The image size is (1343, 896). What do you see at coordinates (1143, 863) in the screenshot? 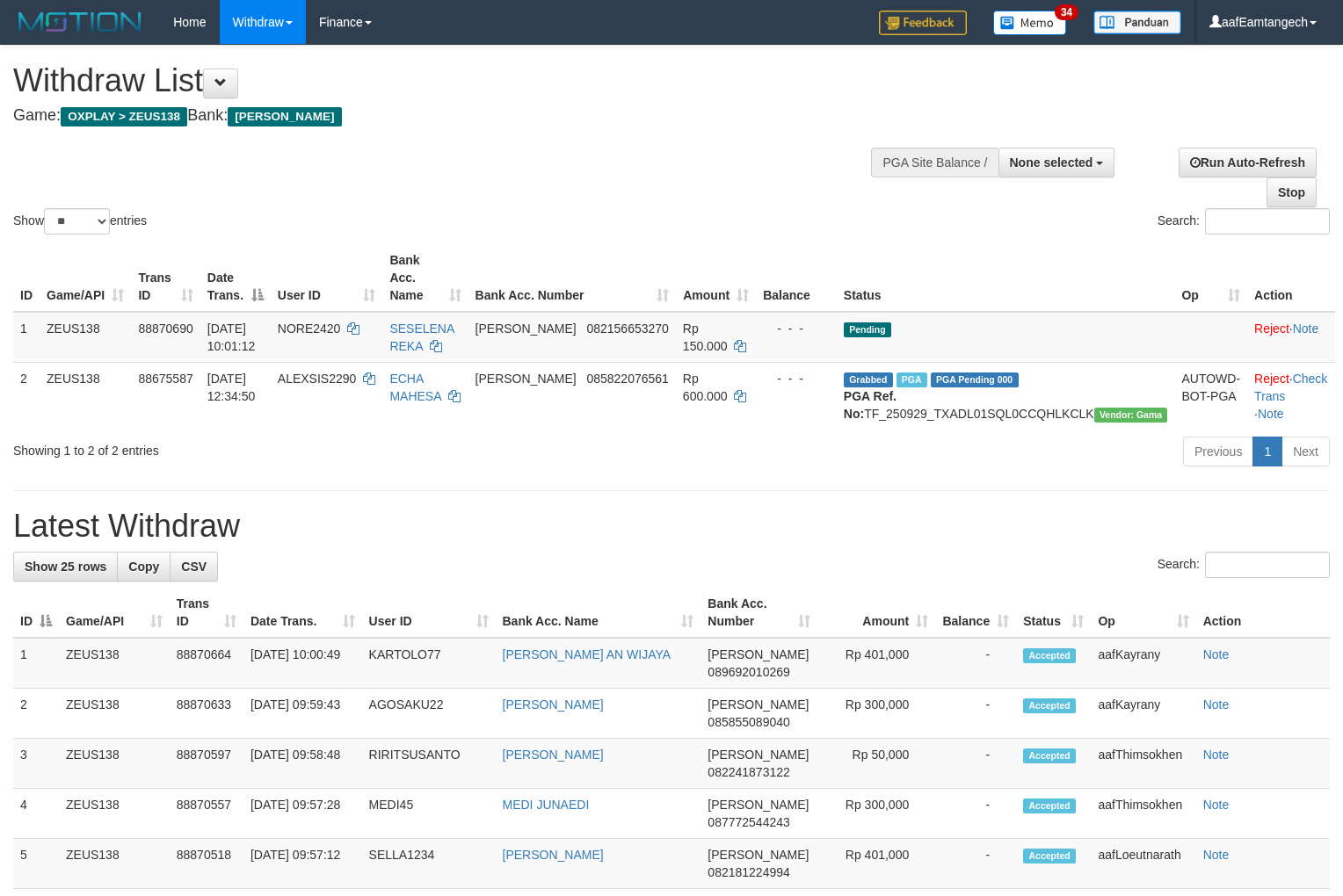
I see `td: aafLoeutnarath` at bounding box center [1143, 863].